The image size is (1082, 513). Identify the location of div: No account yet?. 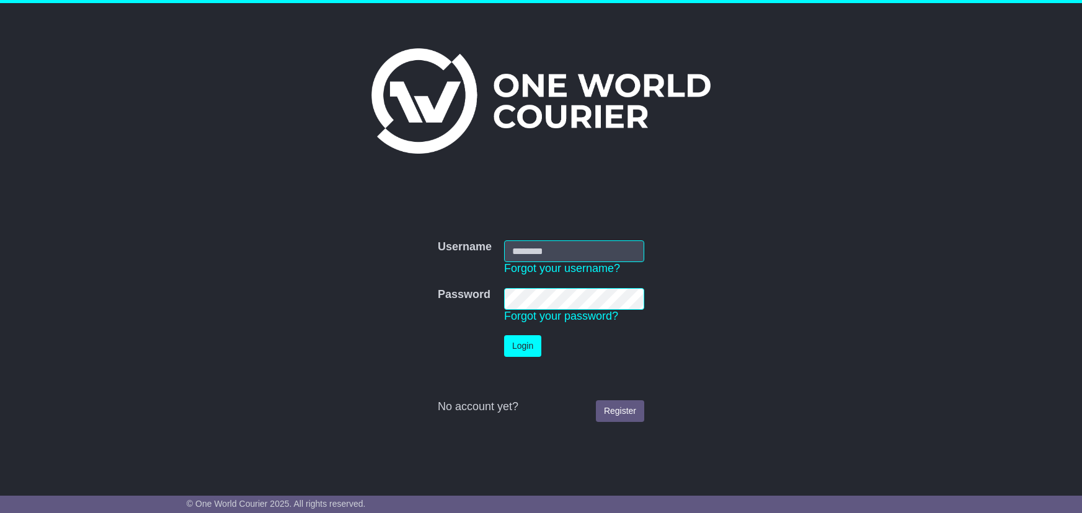
(541, 407).